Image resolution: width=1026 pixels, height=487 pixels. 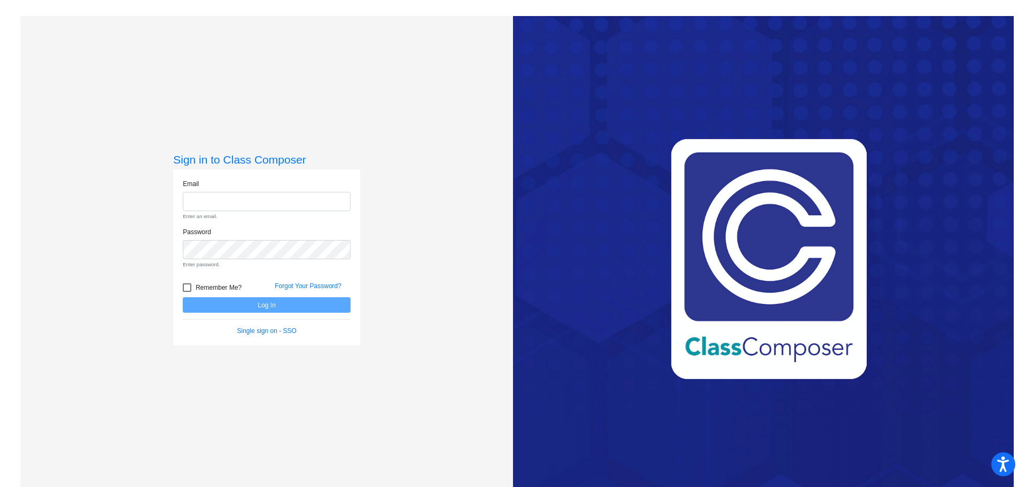 I want to click on button: Log In, so click(x=267, y=305).